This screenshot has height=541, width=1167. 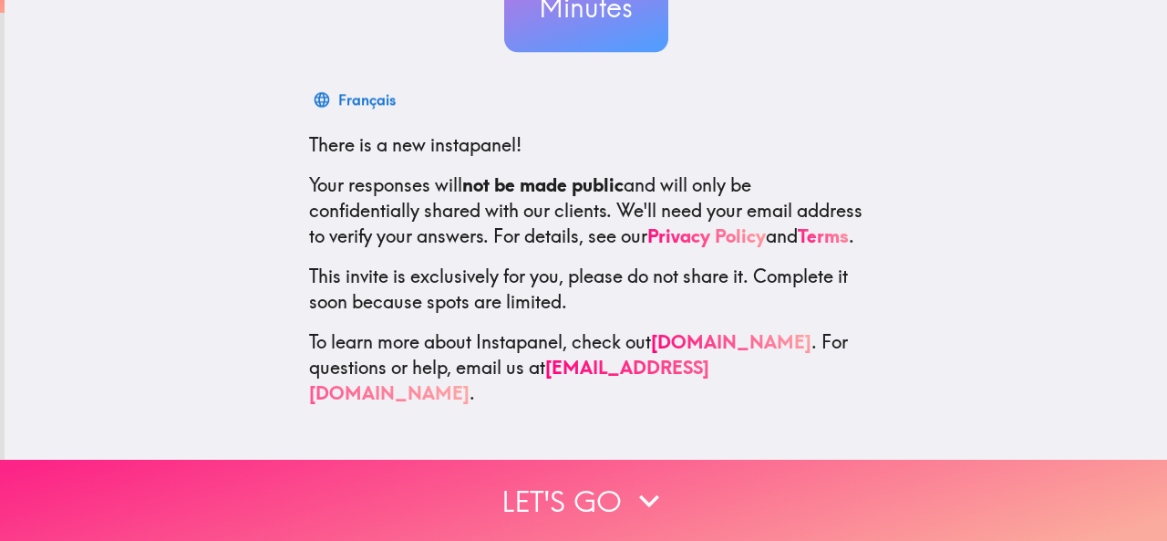 What do you see at coordinates (586, 368) in the screenshot?
I see `p: To learn more about Instapanel, check out . For questions or help, email us at .` at bounding box center [586, 368].